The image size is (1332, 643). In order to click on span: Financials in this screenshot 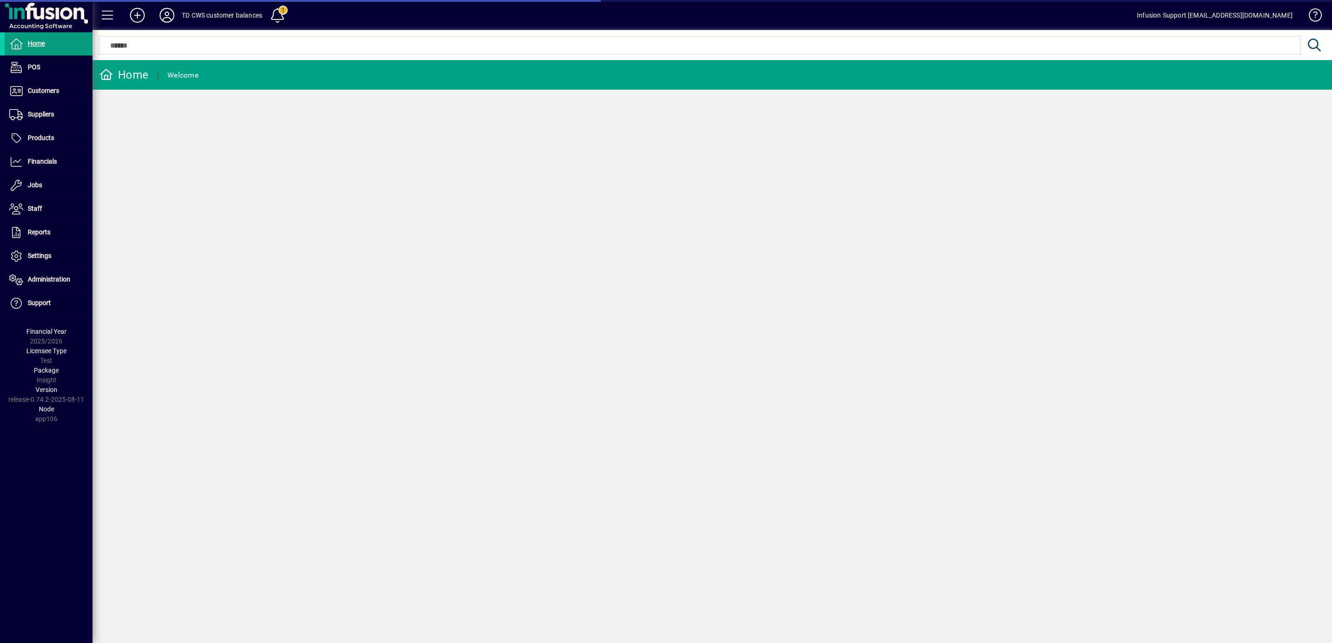, I will do `click(42, 161)`.